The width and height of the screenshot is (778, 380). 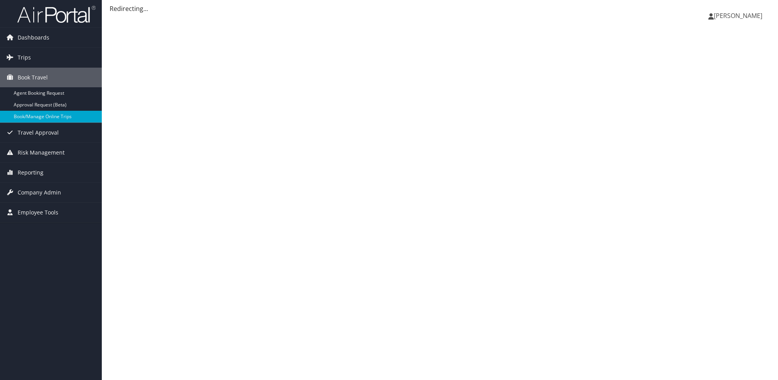 What do you see at coordinates (33, 78) in the screenshot?
I see `span: Book Travel` at bounding box center [33, 78].